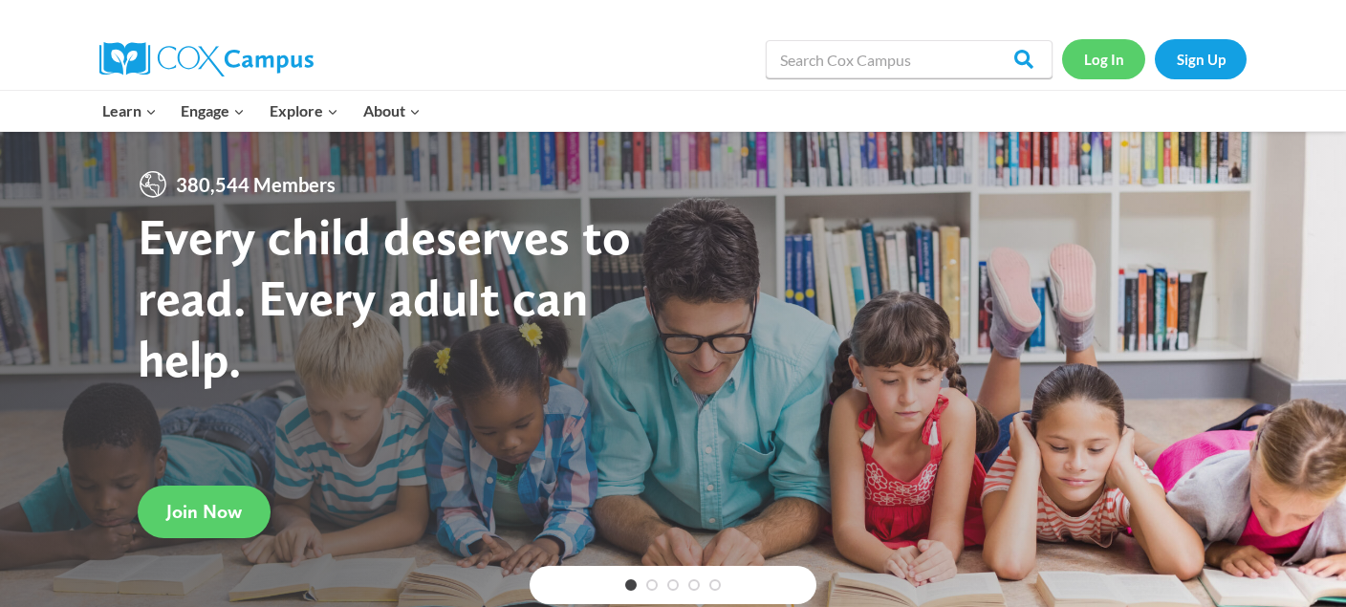 The width and height of the screenshot is (1346, 607). I want to click on a: 4, so click(694, 585).